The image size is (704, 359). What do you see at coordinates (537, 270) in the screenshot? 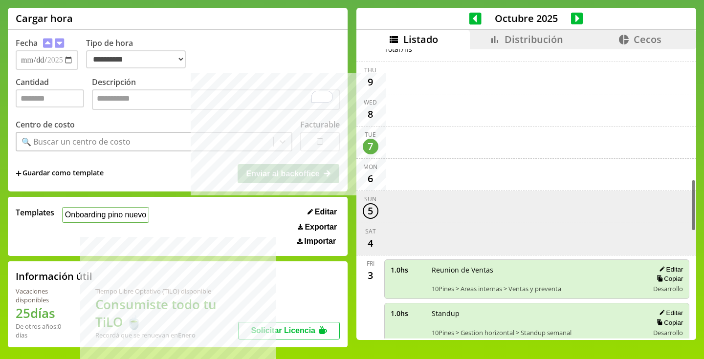
I see `span: Reunion de Ventas` at bounding box center [537, 270].